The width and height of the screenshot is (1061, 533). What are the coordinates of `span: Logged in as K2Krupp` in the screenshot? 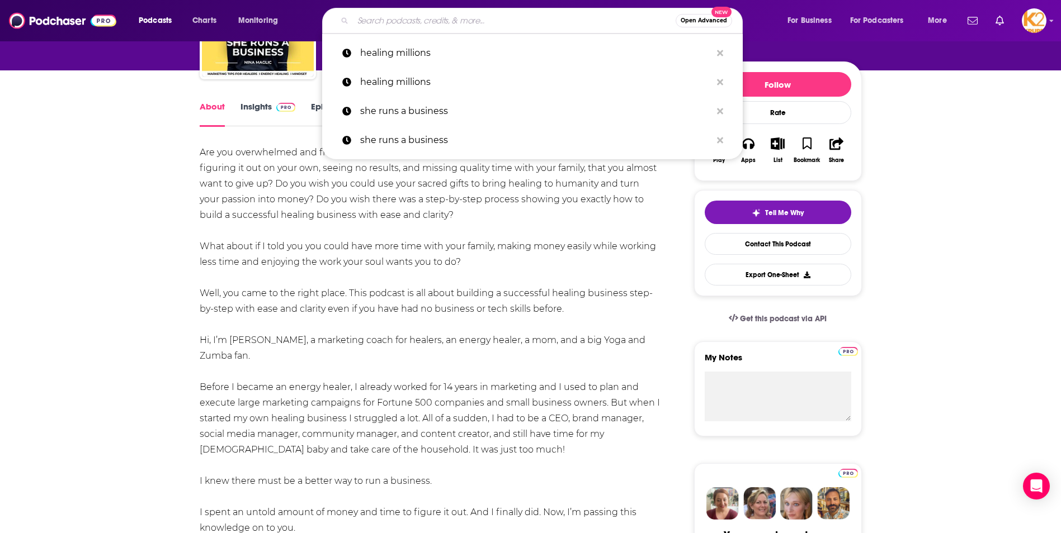 It's located at (1034, 21).